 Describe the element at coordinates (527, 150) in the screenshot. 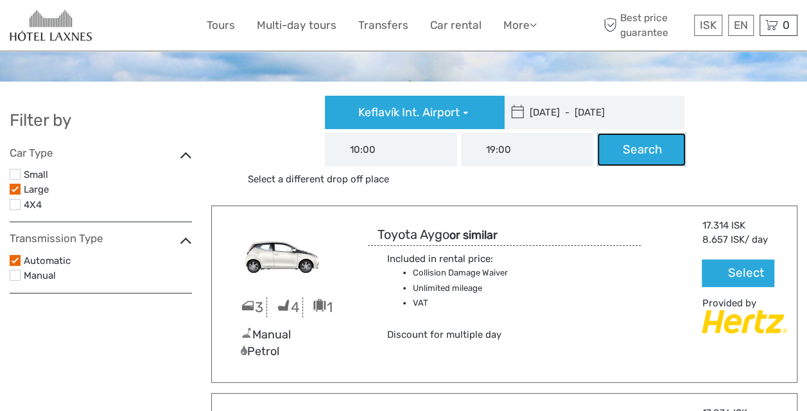

I see `input: Drop off time` at that location.